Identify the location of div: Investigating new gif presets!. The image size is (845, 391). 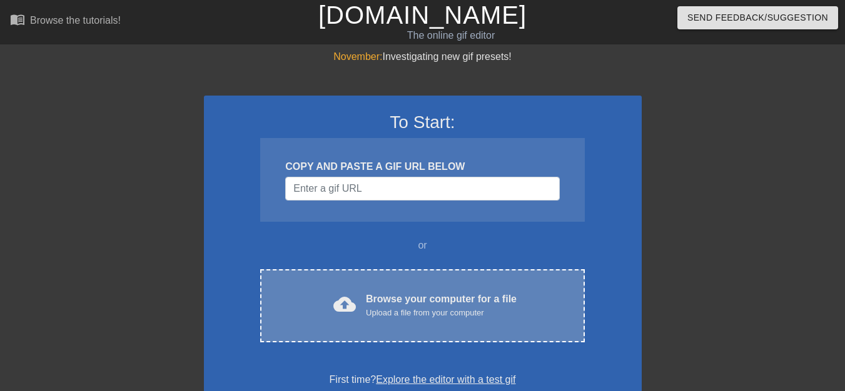
(423, 57).